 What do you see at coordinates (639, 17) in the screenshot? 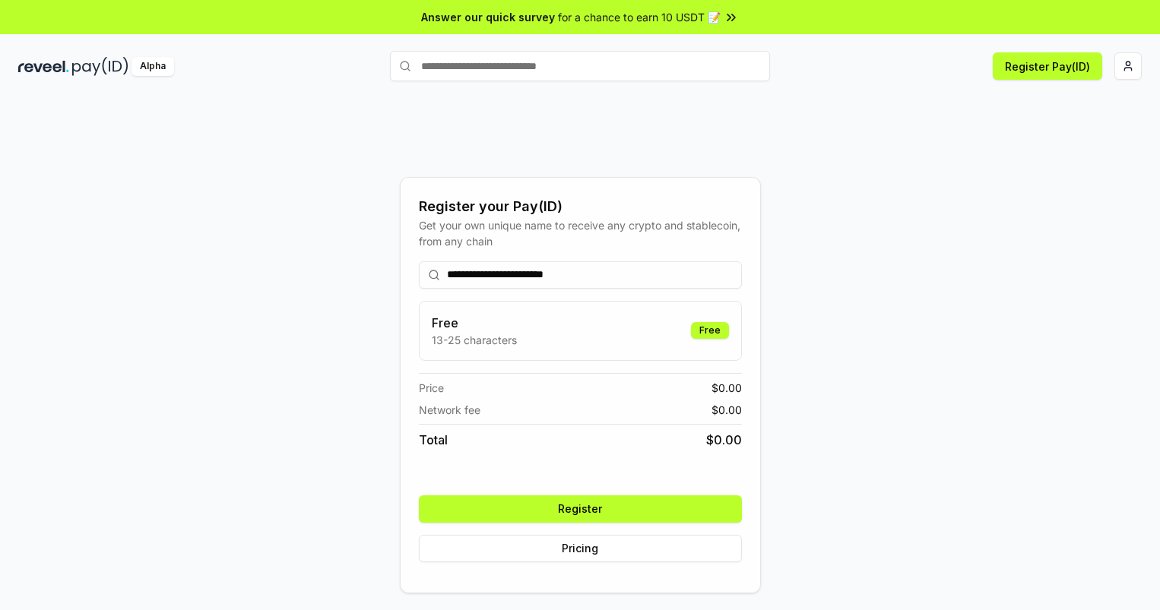
I see `span: for a chance to earn 10 USDT 📝` at bounding box center [639, 17].